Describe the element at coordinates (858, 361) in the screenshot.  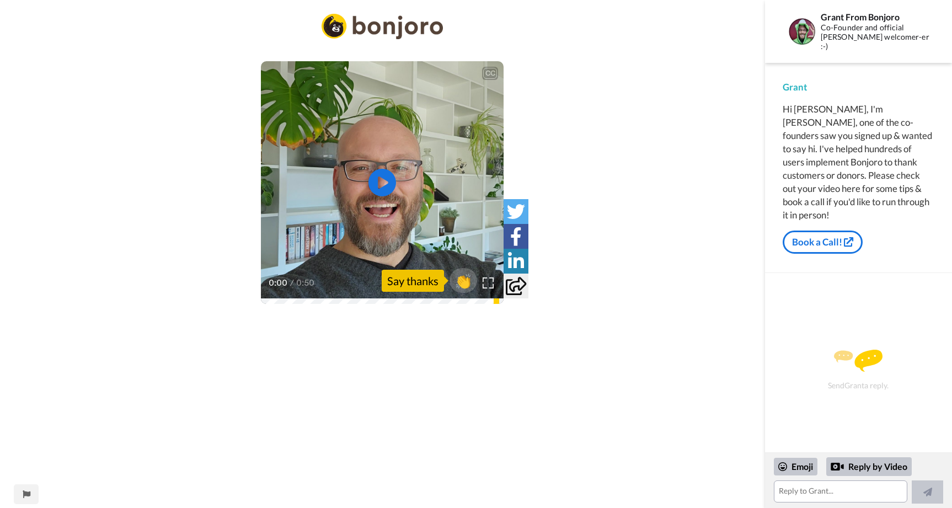
I see `img: message.svg` at that location.